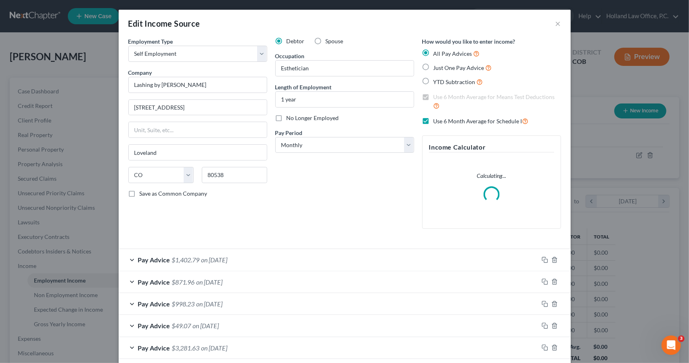 The height and width of the screenshot is (363, 689). Describe the element at coordinates (289, 132) in the screenshot. I see `span: Pay Period` at that location.